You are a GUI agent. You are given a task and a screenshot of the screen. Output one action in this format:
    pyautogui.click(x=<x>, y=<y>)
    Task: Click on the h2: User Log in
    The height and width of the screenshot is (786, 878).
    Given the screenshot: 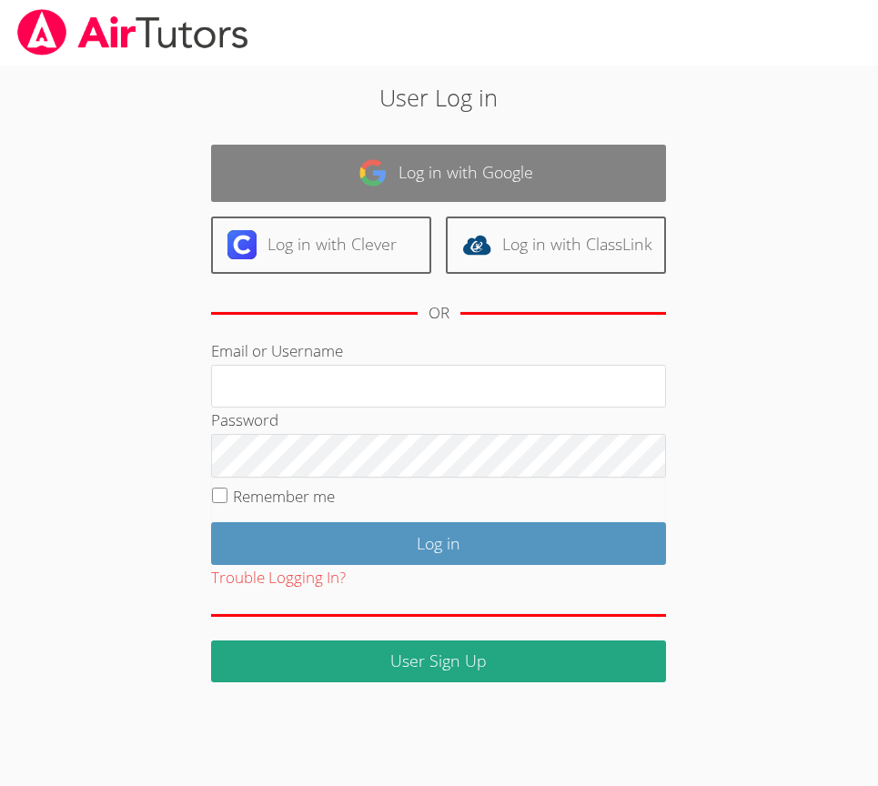 What is the action you would take?
    pyautogui.click(x=439, y=97)
    